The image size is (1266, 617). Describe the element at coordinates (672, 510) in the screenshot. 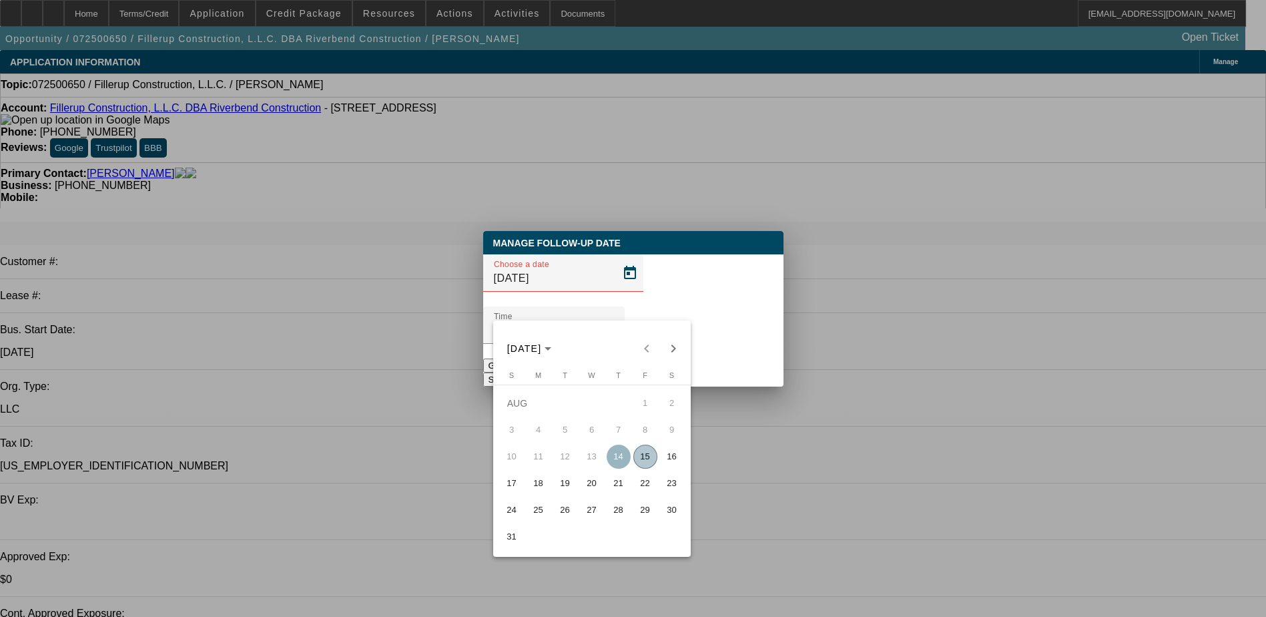

I see `span: 30` at that location.